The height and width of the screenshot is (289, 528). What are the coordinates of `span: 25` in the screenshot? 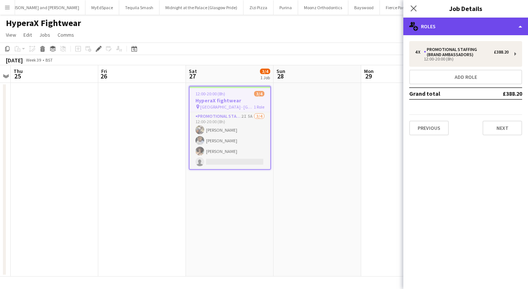 It's located at (18, 76).